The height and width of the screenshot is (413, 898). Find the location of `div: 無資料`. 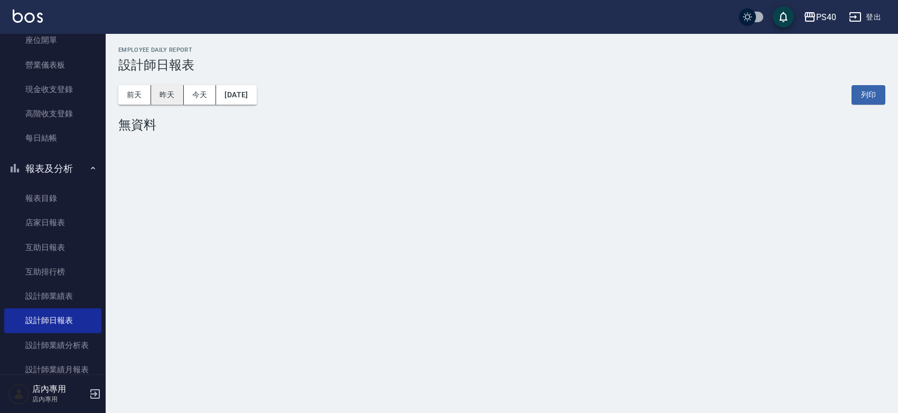

div: 無資料 is located at coordinates (502, 125).